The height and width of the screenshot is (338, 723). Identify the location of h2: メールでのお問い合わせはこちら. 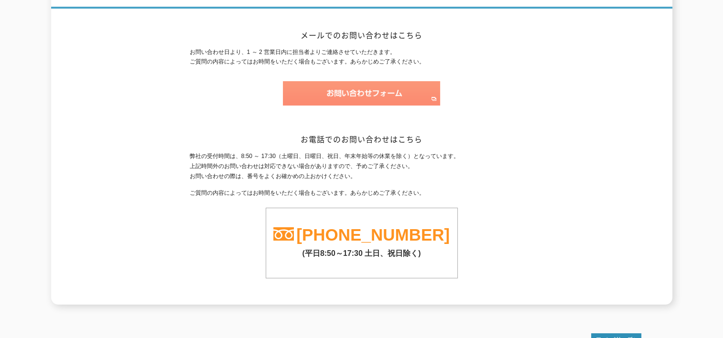
(362, 35).